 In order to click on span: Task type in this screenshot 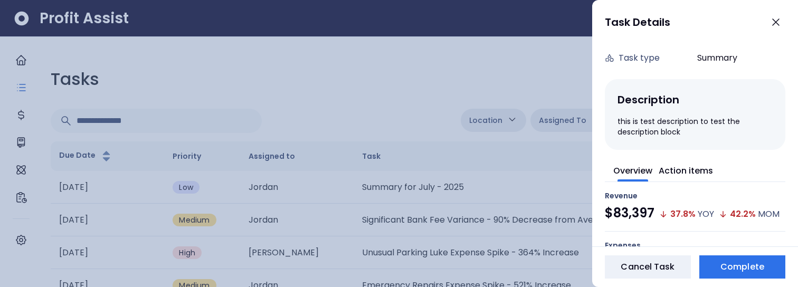, I will do `click(639, 58)`.